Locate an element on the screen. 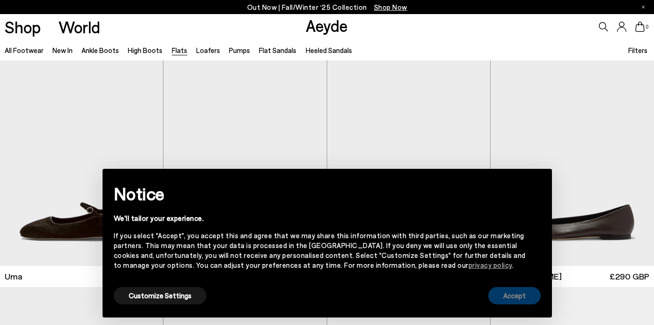  a: Shop is located at coordinates (22, 27).